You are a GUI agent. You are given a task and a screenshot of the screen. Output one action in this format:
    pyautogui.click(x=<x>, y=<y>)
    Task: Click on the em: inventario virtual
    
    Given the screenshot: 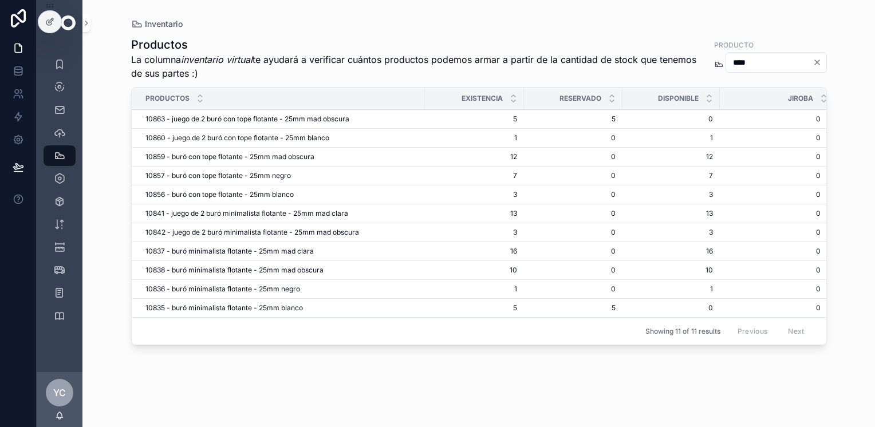 What is the action you would take?
    pyautogui.click(x=216, y=60)
    